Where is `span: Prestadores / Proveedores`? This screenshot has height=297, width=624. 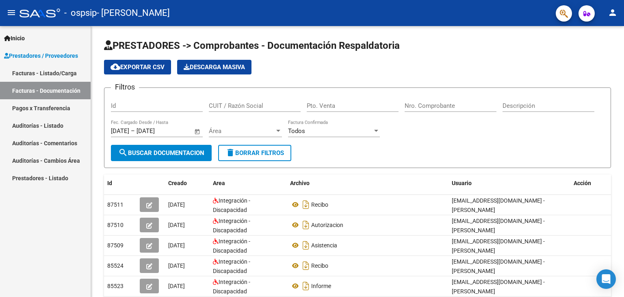
span: Prestadores / Proveedores is located at coordinates (41, 56).